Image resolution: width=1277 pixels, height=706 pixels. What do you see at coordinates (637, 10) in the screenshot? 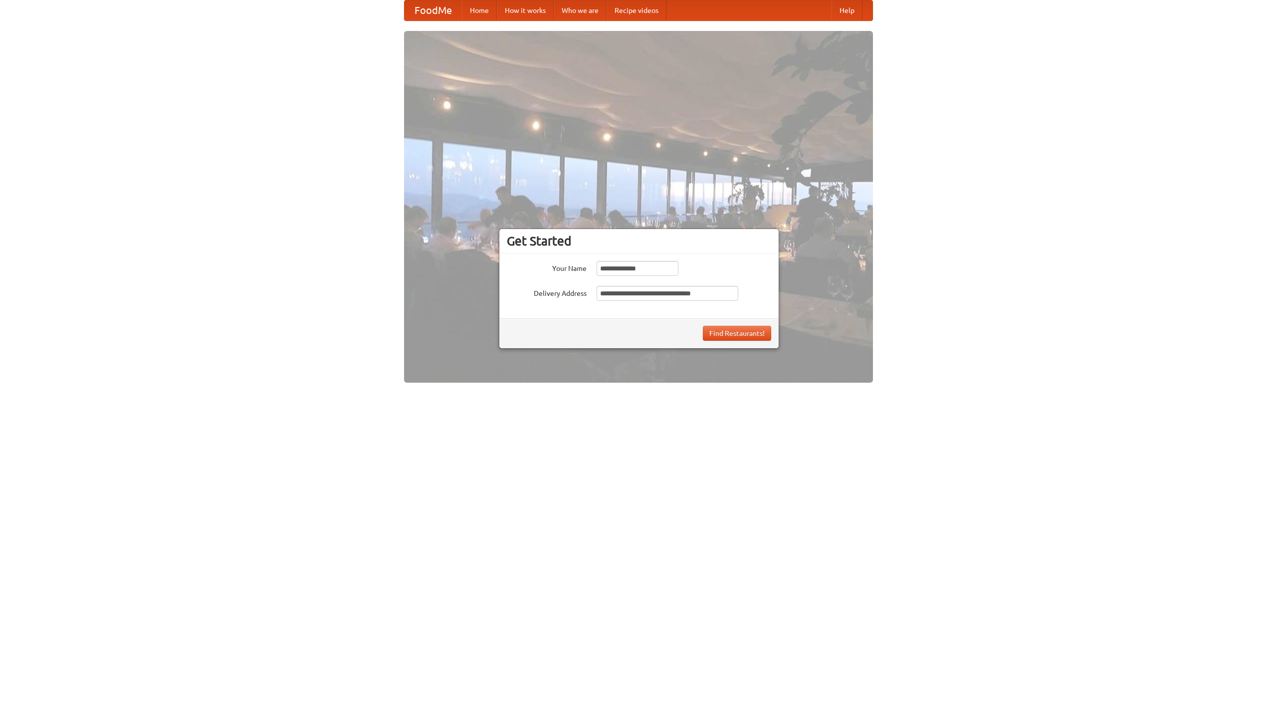
I see `a: Recipe videos` at bounding box center [637, 10].